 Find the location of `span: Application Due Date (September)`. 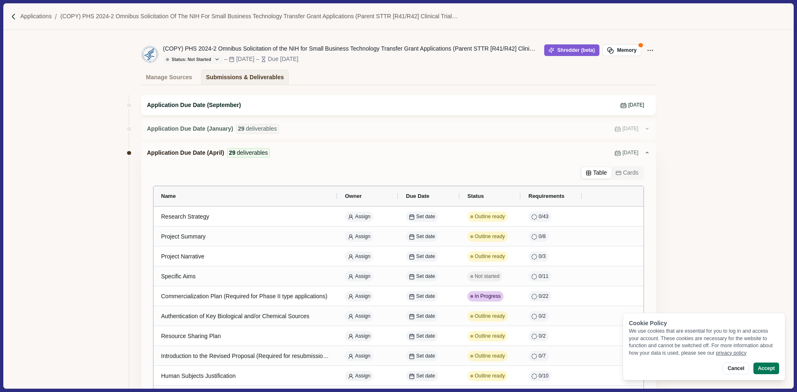

span: Application Due Date (September) is located at coordinates (194, 105).